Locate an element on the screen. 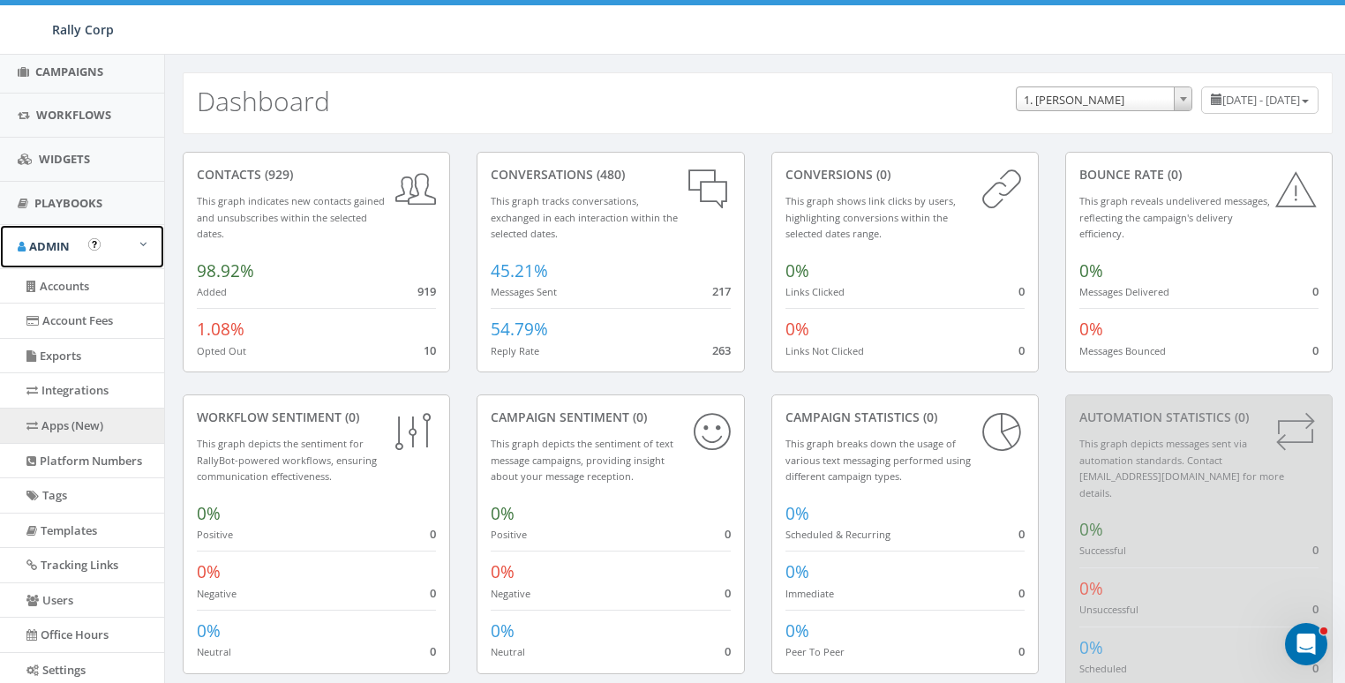  span: Playbooks is located at coordinates (68, 203).